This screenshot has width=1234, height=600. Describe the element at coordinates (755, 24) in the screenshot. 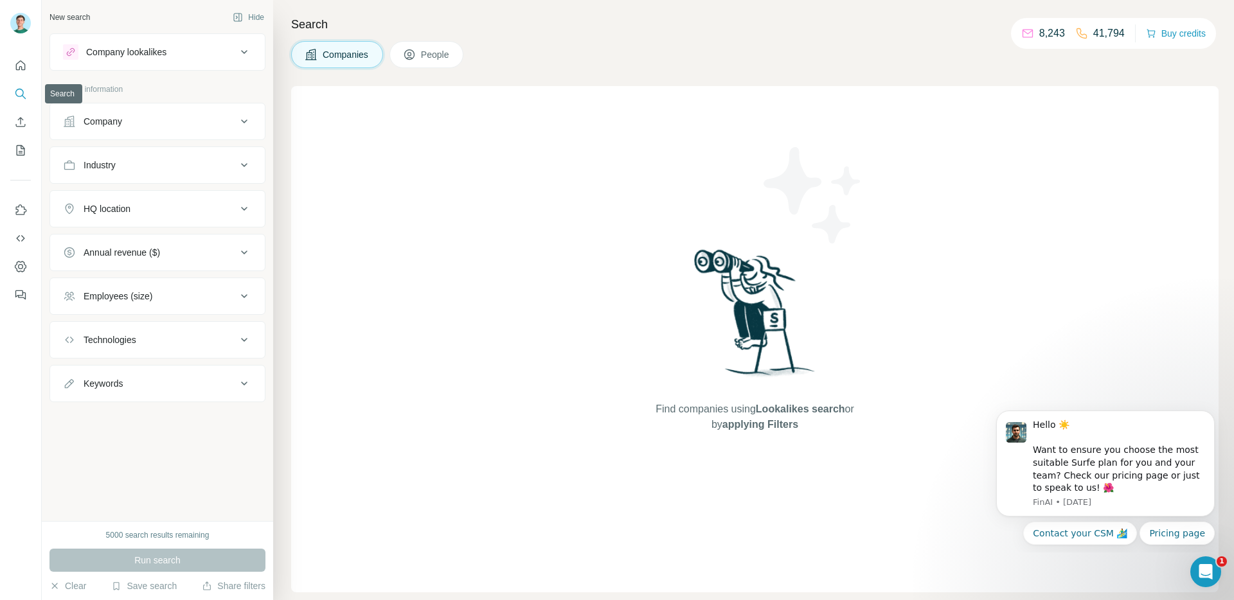

I see `h4: Search` at that location.